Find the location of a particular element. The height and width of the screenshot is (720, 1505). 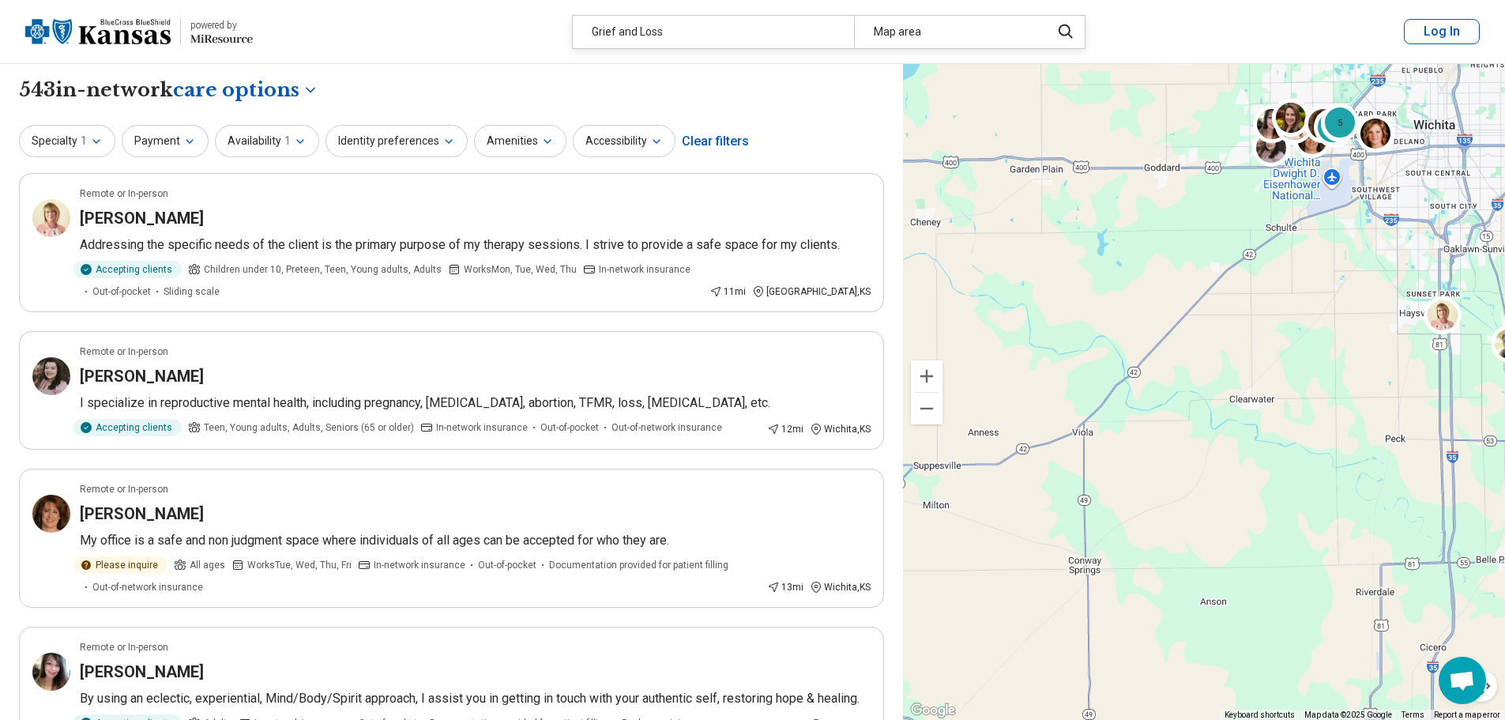

h1: 543 in-network is located at coordinates (168, 90).